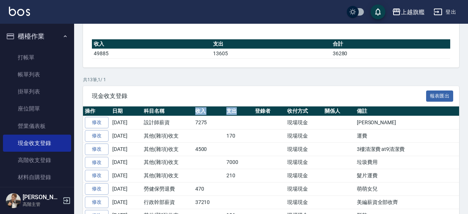 This screenshot has width=468, height=214. What do you see at coordinates (126, 111) in the screenshot?
I see `th: 日期` at bounding box center [126, 111].